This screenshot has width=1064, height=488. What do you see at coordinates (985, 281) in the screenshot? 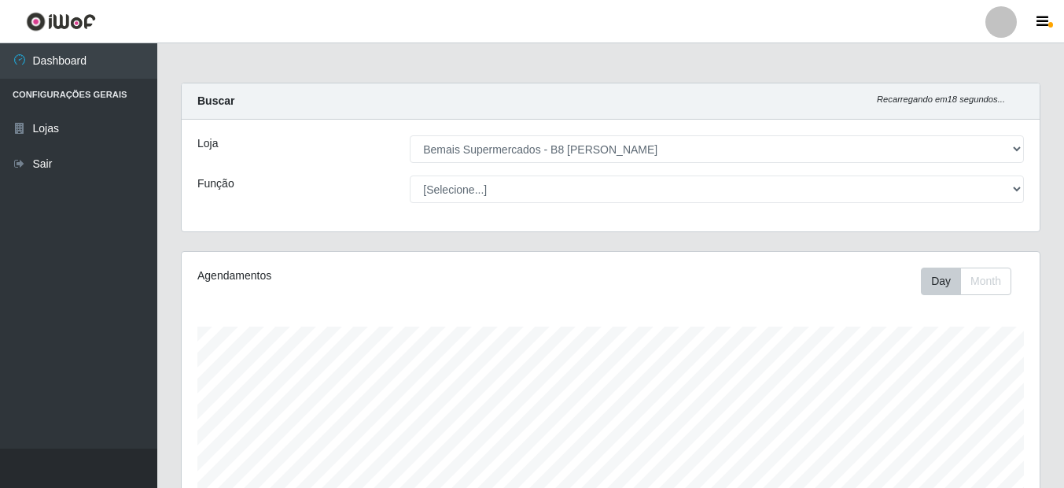
I see `button: Month` at bounding box center [985, 281].